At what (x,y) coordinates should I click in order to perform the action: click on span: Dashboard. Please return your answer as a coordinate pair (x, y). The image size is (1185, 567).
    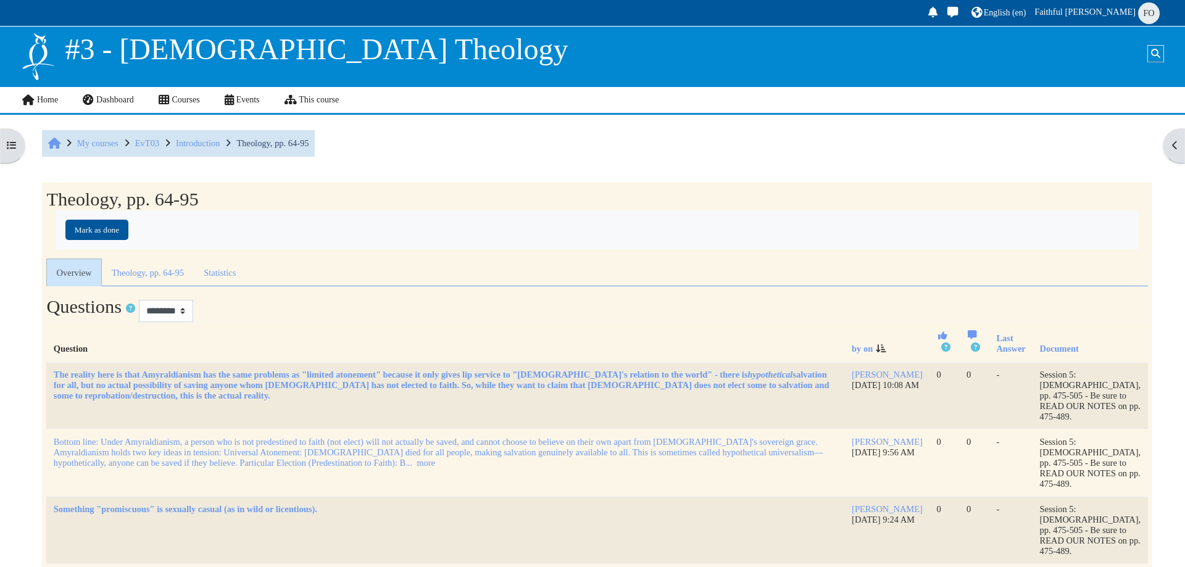
    Looking at the image, I should click on (115, 99).